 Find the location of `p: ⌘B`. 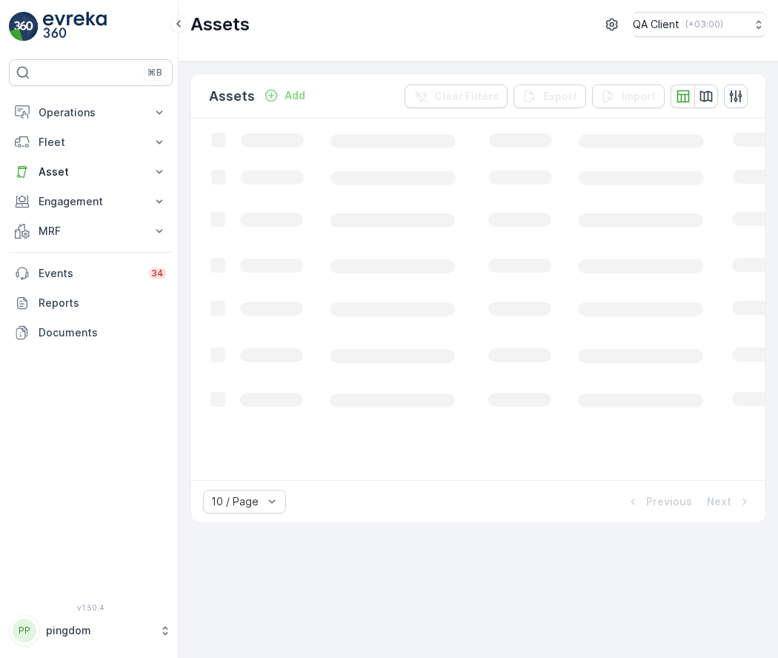

p: ⌘B is located at coordinates (155, 73).